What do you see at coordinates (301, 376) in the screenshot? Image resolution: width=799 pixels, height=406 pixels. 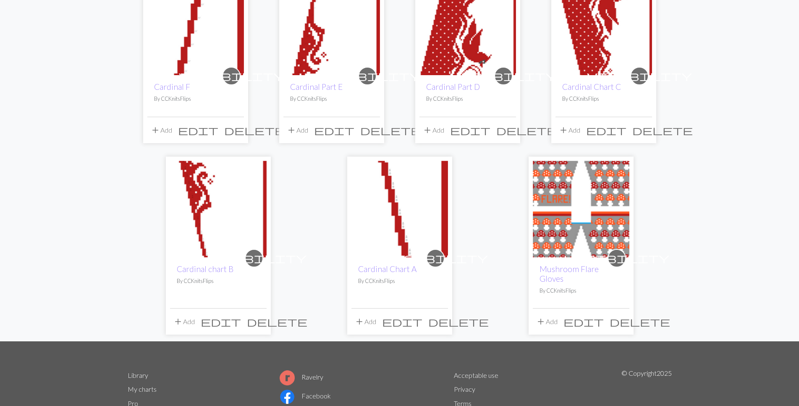 I see `a: Ravelry` at bounding box center [301, 376].